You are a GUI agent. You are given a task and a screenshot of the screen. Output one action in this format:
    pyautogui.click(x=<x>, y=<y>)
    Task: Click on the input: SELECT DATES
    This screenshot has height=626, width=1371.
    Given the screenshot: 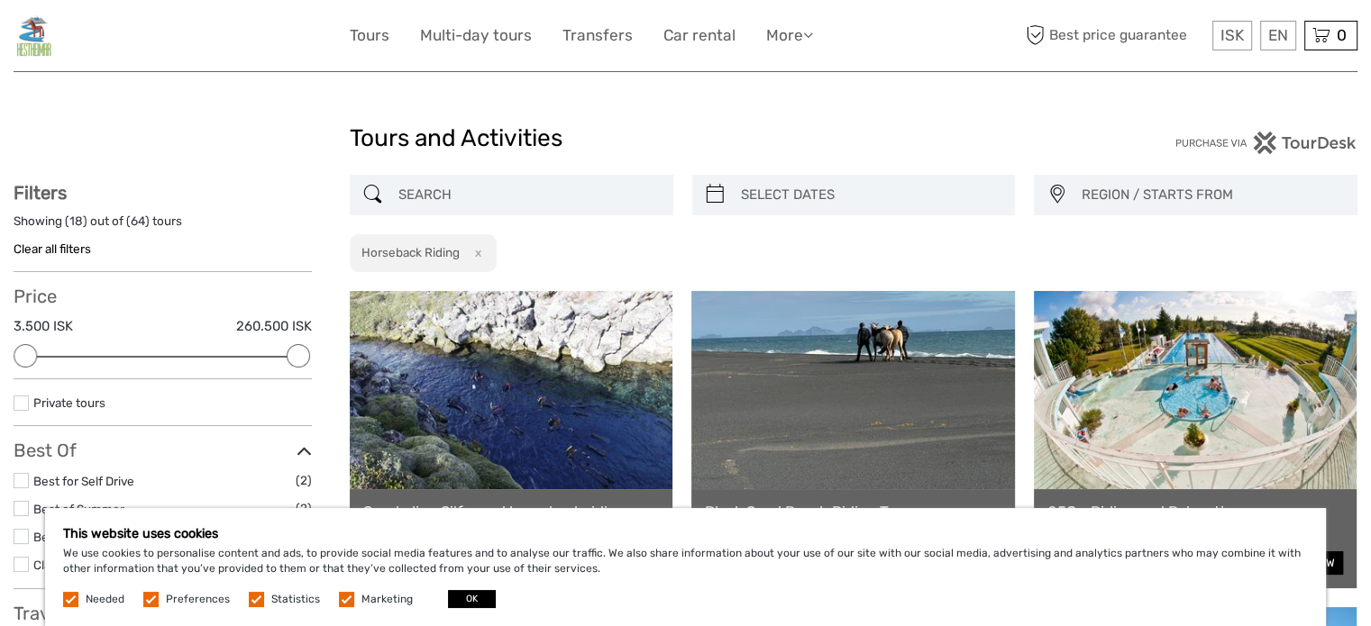 What is the action you would take?
    pyautogui.click(x=870, y=195)
    